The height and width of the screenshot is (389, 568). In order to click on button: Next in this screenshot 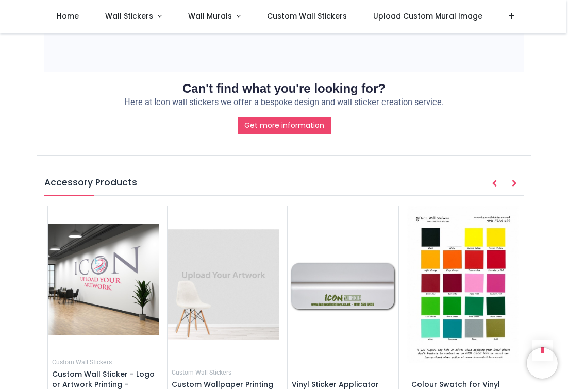, I will do `click(515, 184)`.